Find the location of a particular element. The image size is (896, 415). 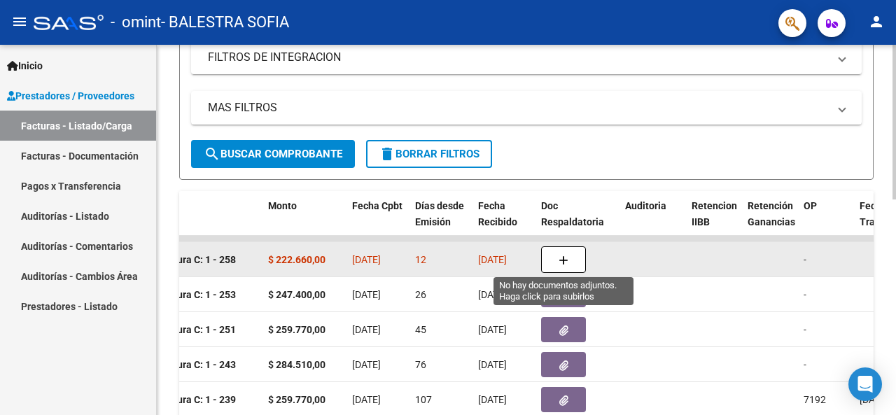

button: Buscar Comprobante is located at coordinates (273, 154).